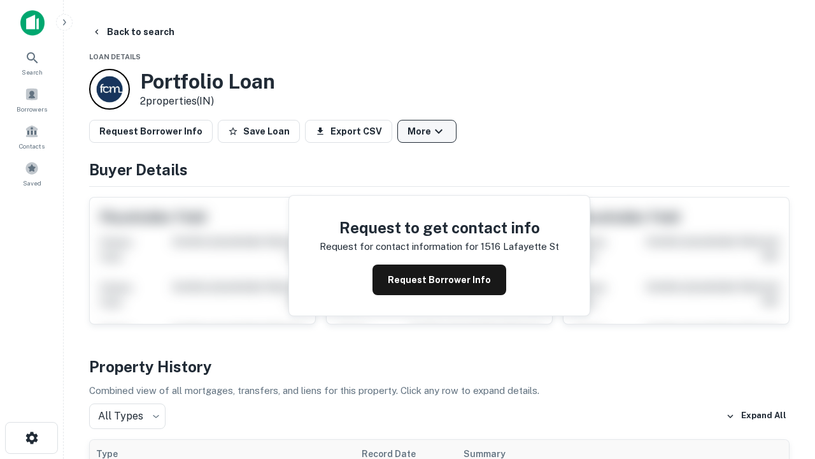  I want to click on span: Saved, so click(32, 183).